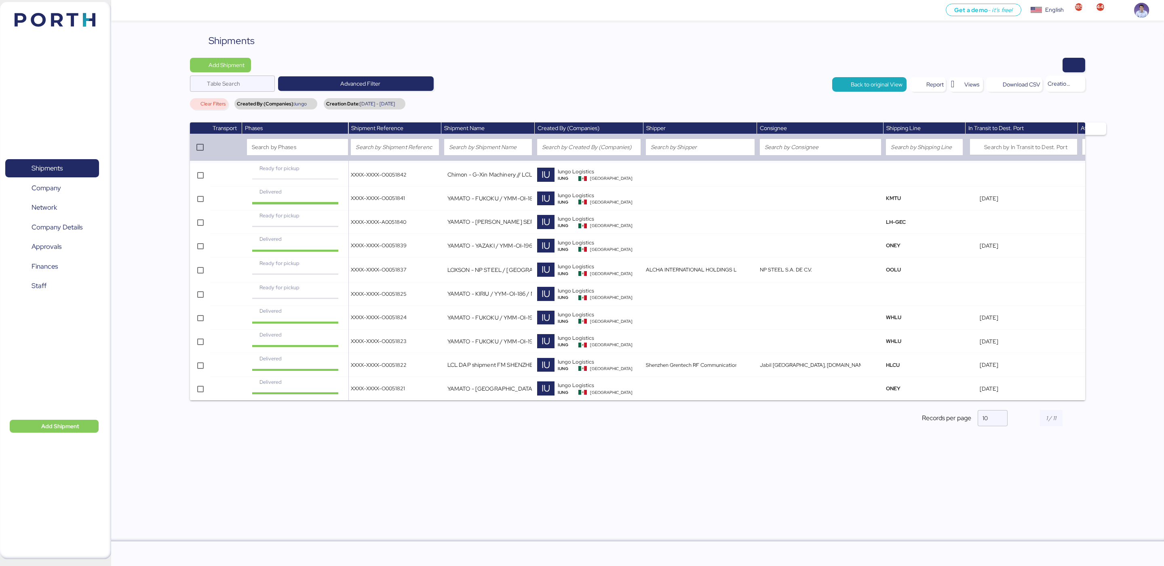  What do you see at coordinates (924, 147) in the screenshot?
I see `input: Search by Shipping Line` at bounding box center [924, 147].